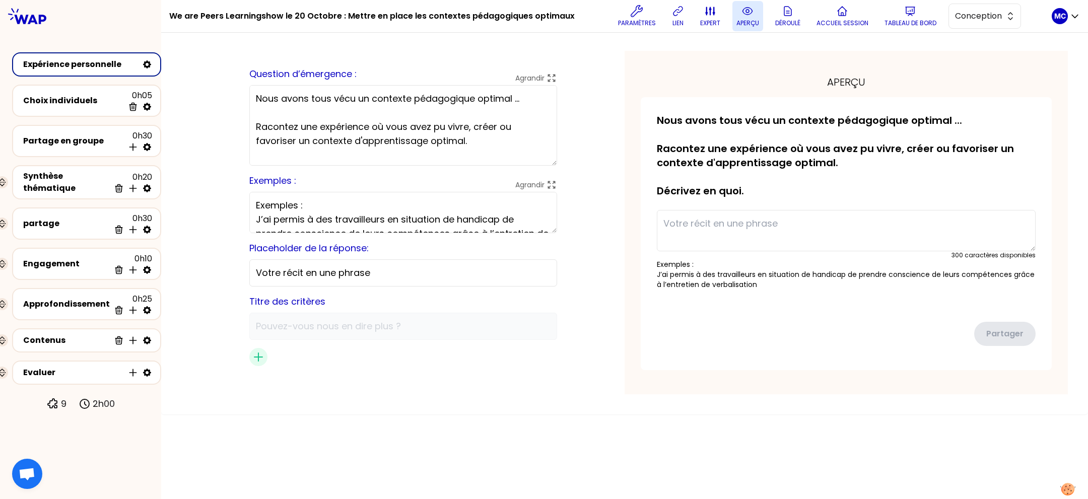  I want to click on label: Titre des critères, so click(287, 301).